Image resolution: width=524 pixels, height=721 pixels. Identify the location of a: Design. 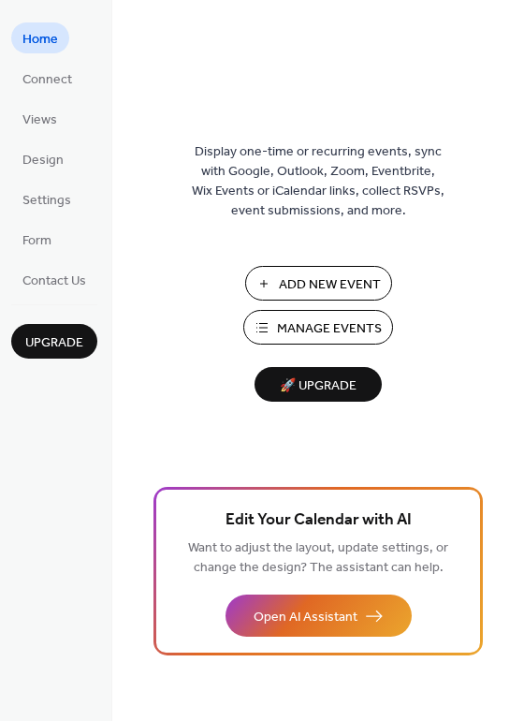
(43, 158).